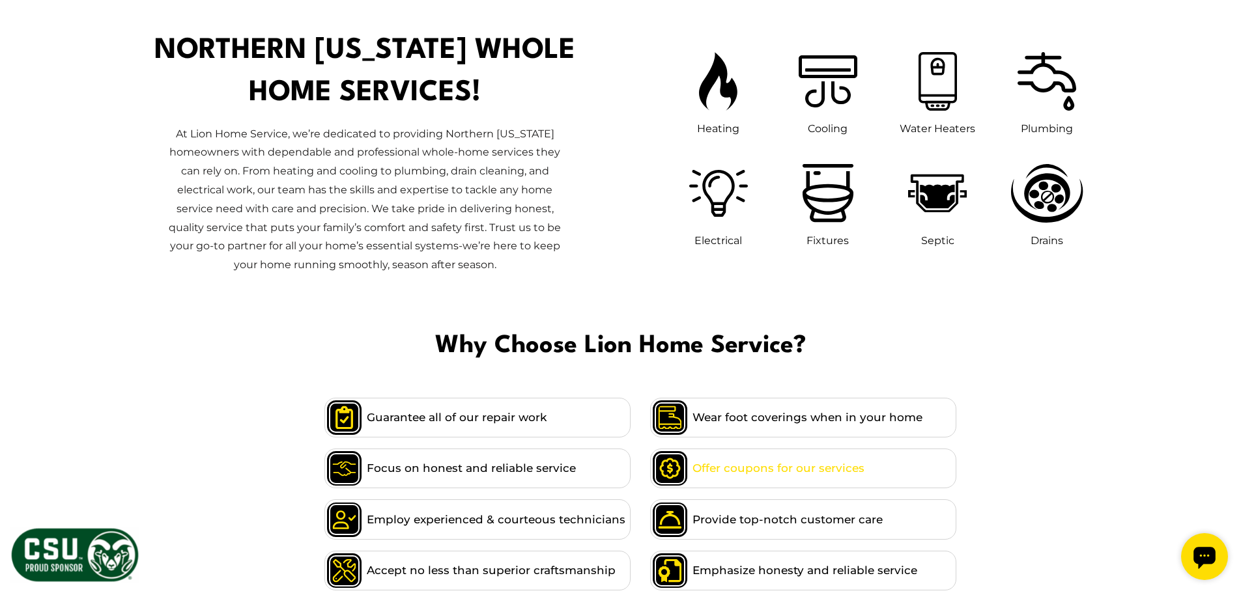 Image resolution: width=1241 pixels, height=593 pixels. I want to click on span: Drains, so click(1046, 240).